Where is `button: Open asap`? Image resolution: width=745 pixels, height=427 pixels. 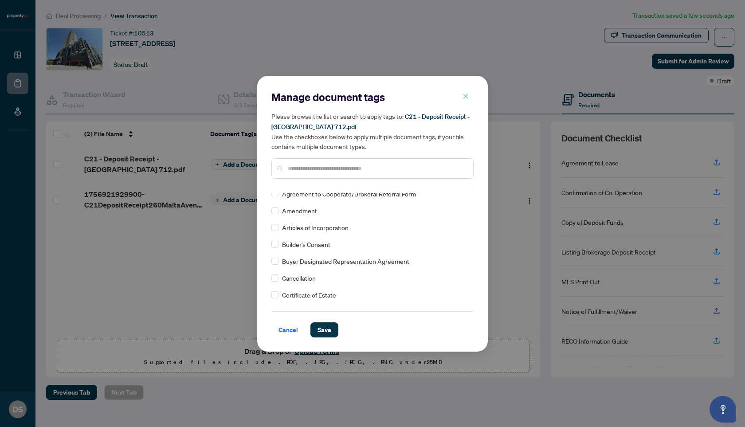
button: Open asap is located at coordinates (723, 409).